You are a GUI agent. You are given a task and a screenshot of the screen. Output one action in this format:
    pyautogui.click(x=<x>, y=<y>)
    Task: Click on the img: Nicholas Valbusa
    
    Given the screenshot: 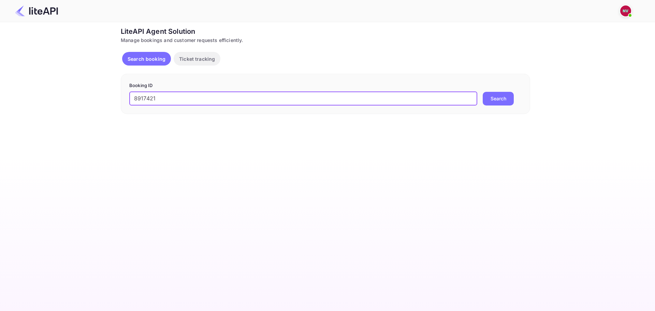 What is the action you would take?
    pyautogui.click(x=626, y=11)
    